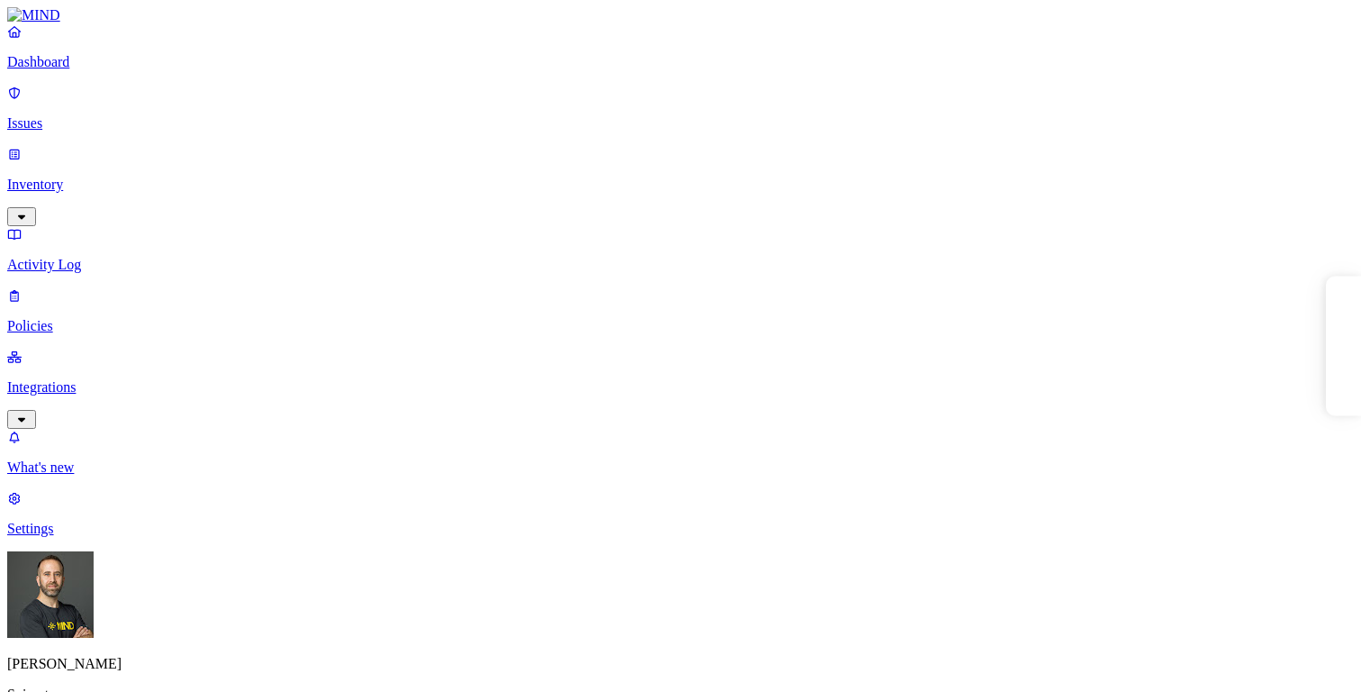 Image resolution: width=1361 pixels, height=692 pixels. Describe the element at coordinates (681, 387) in the screenshot. I see `p: Integrations` at that location.